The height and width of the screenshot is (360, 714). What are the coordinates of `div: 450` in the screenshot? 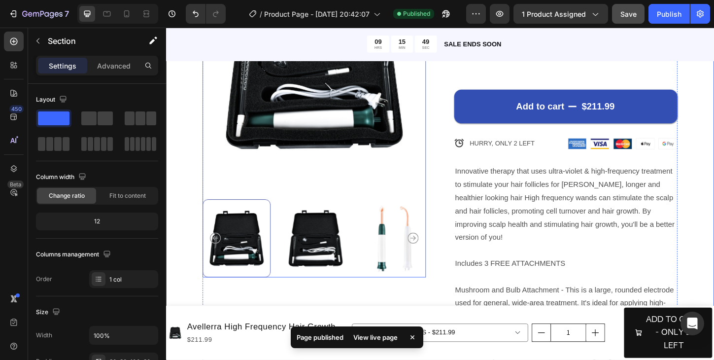 It's located at (16, 109).